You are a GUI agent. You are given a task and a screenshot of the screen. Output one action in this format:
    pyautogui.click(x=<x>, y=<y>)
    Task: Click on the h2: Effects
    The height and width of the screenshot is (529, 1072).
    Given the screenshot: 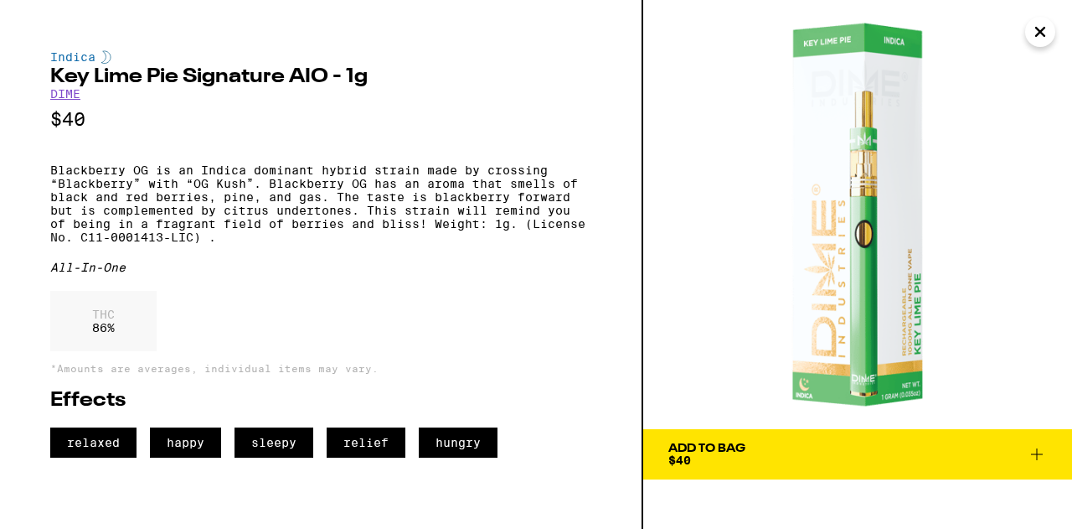 What is the action you would take?
    pyautogui.click(x=321, y=400)
    